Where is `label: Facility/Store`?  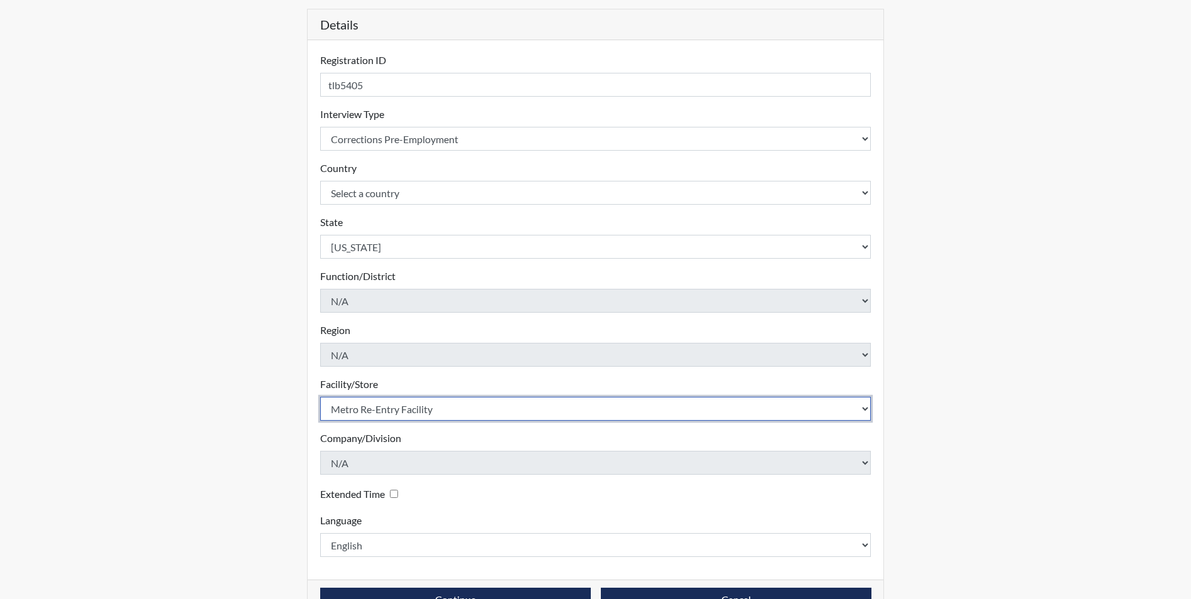
label: Facility/Store is located at coordinates (349, 384).